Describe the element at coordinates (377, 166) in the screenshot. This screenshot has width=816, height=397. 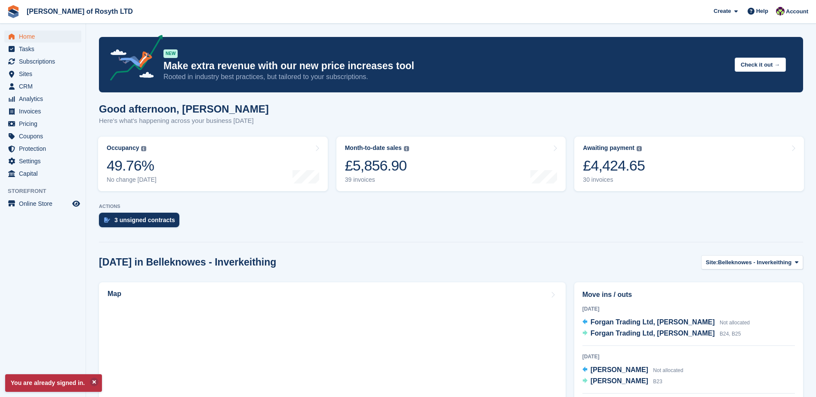
I see `div: £5,856.90` at that location.